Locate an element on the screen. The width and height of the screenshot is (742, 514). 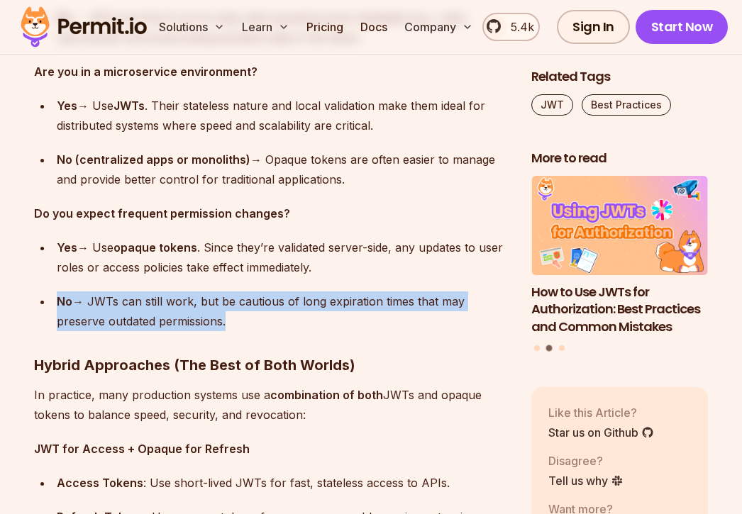
img: How to Use JWTs for Authorization: Best Practices and Common Mistakes is located at coordinates (619, 226).